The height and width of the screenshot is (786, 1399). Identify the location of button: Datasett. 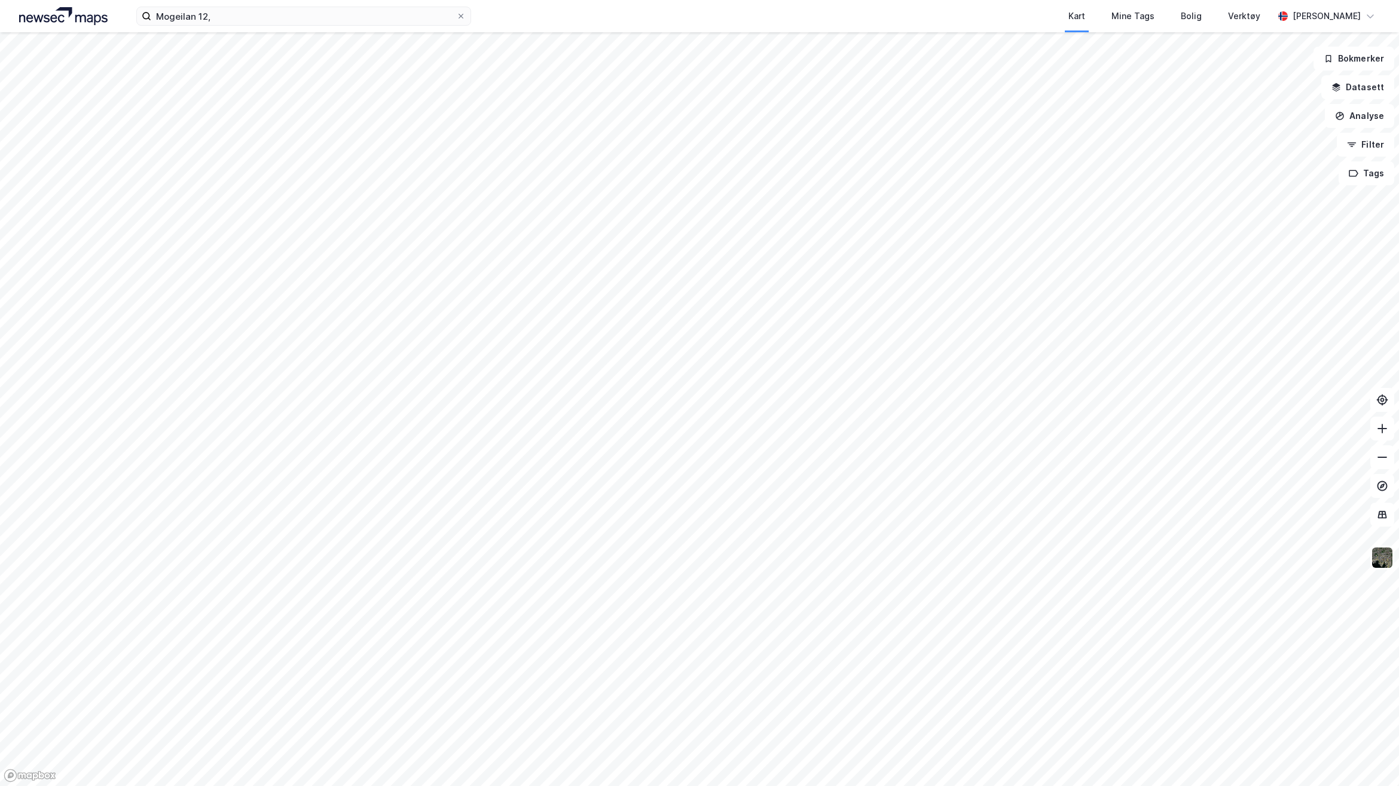
(1357, 87).